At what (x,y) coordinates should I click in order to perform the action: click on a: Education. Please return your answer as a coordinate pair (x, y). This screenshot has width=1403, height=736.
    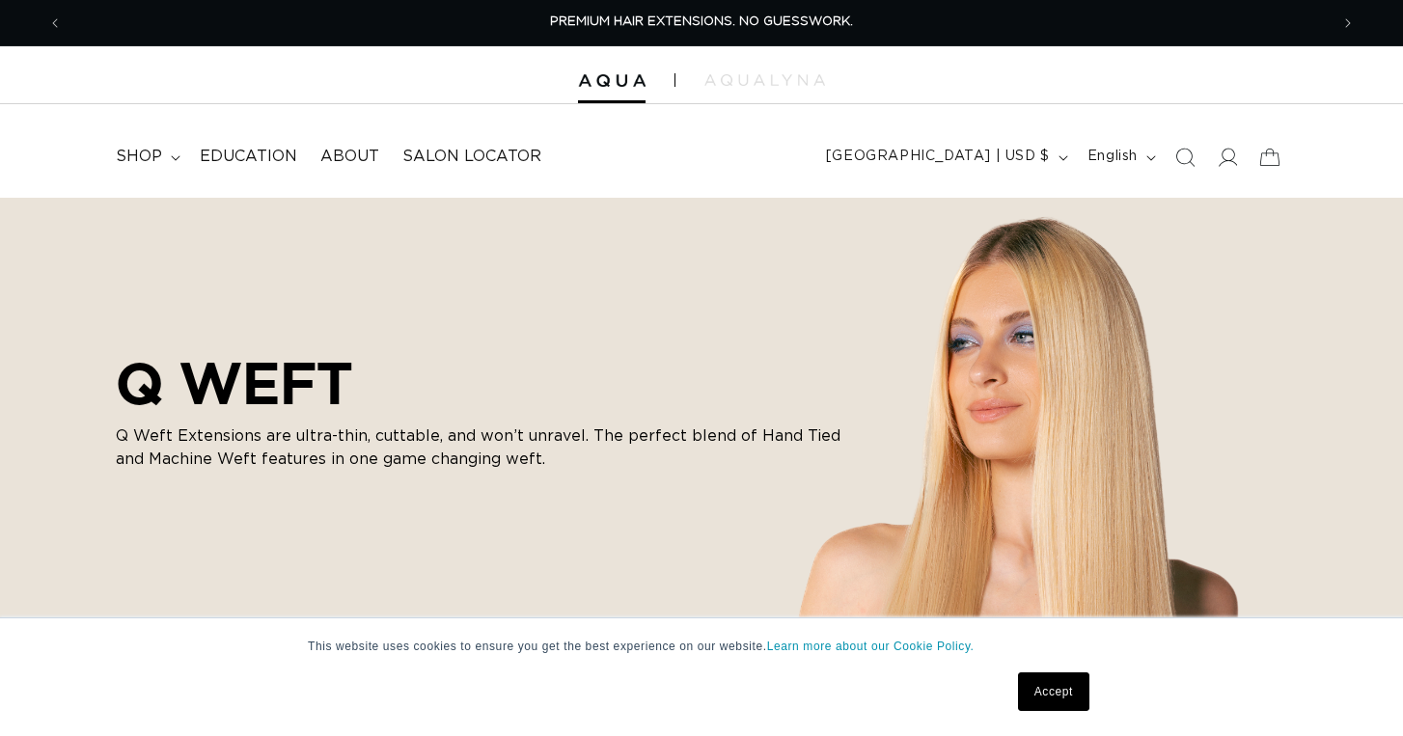
    Looking at the image, I should click on (248, 156).